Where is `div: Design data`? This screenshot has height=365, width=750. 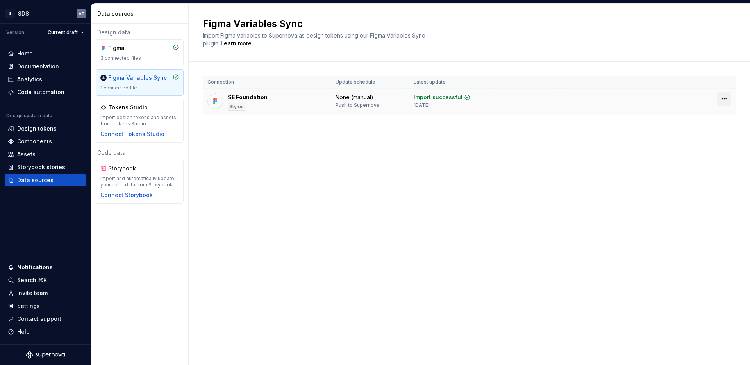 div: Design data is located at coordinates (140, 32).